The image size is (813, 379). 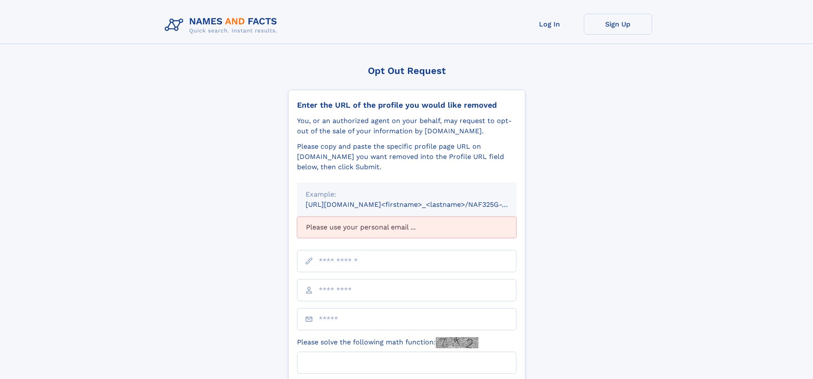 I want to click on div: You, or an authorized agent on your behalf, may request to opt-out of the sale of your informatio..., so click(x=407, y=126).